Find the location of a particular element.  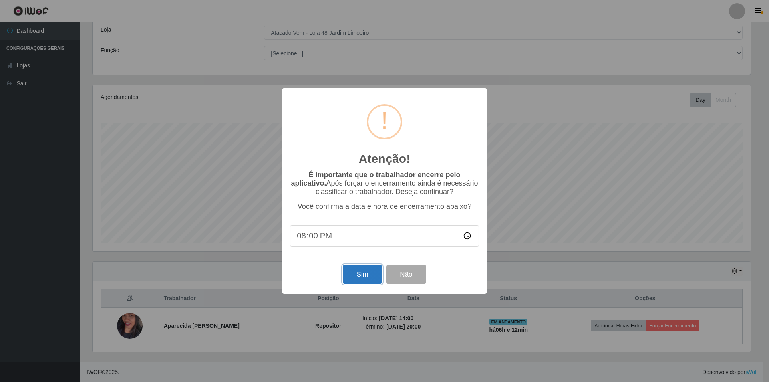

p: Você confirma a data e hora de encerramento abaixo? is located at coordinates (384, 206).